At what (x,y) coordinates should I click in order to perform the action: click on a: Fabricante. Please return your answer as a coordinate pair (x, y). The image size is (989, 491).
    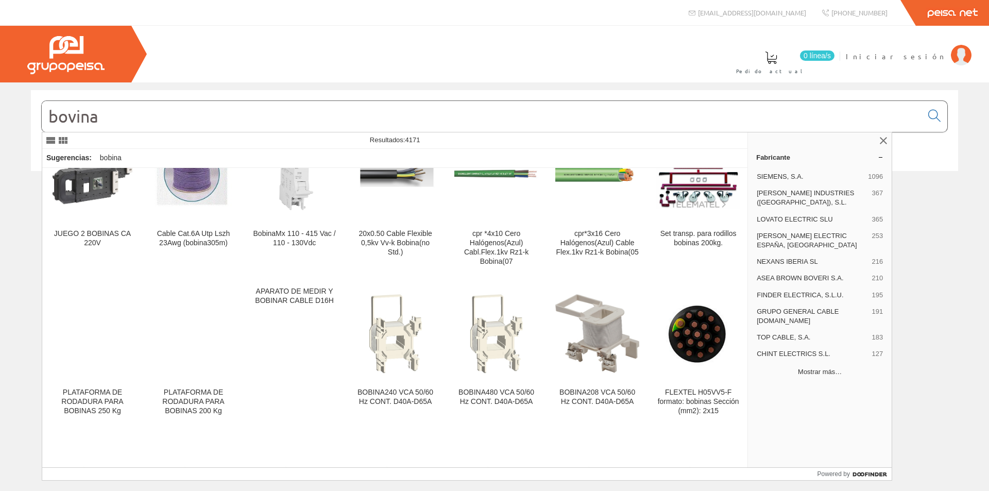
    Looking at the image, I should click on (820, 157).